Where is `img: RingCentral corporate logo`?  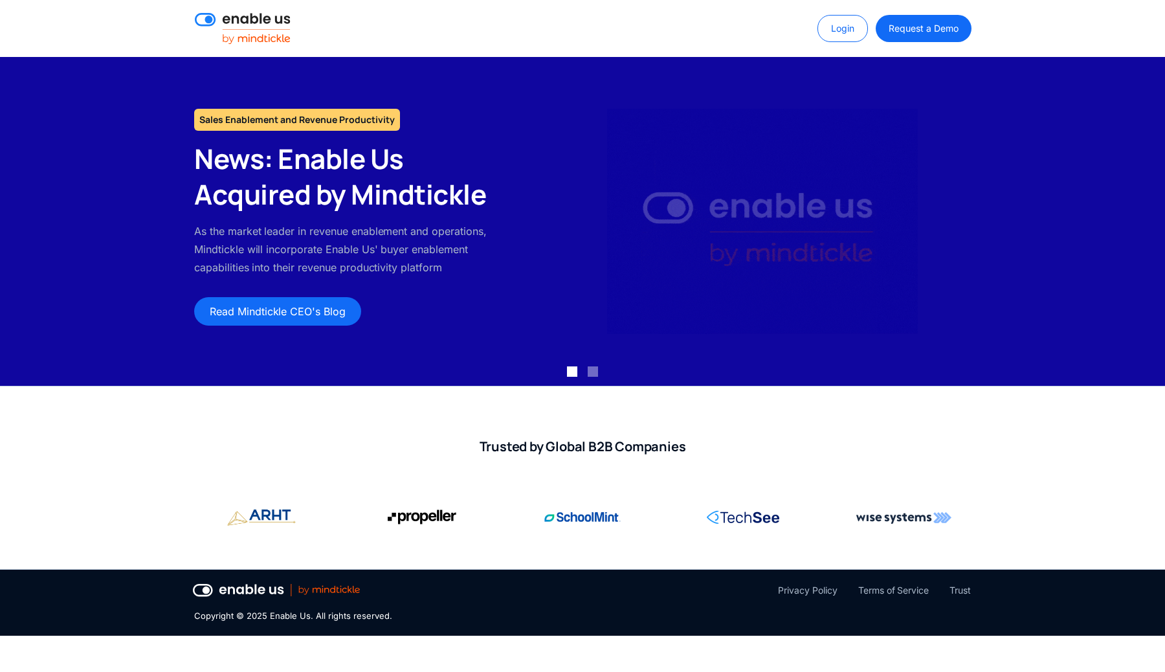 img: RingCentral corporate logo is located at coordinates (743, 517).